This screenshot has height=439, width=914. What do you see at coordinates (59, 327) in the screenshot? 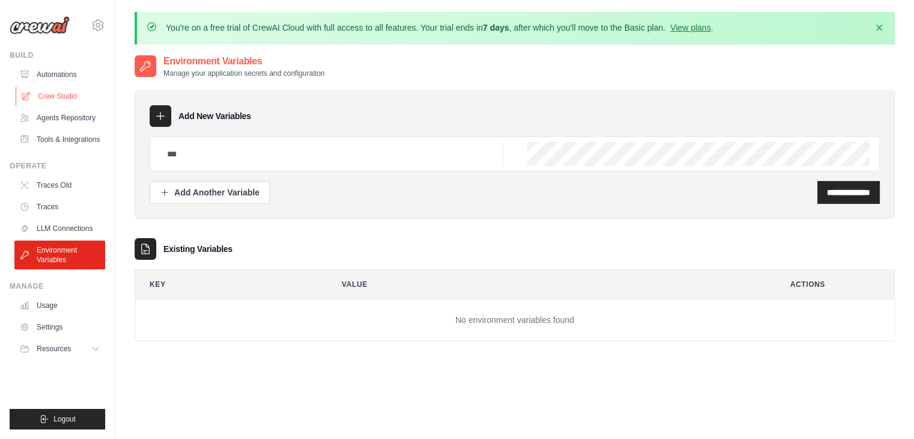
I see `a: Settings` at bounding box center [59, 327].